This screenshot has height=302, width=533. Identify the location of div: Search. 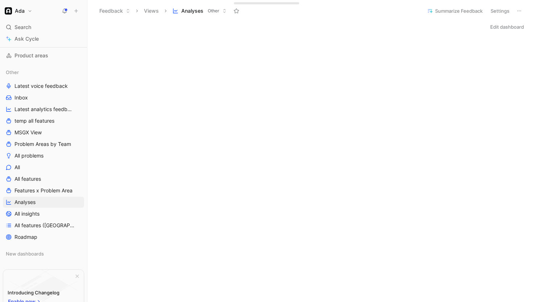
(44, 27).